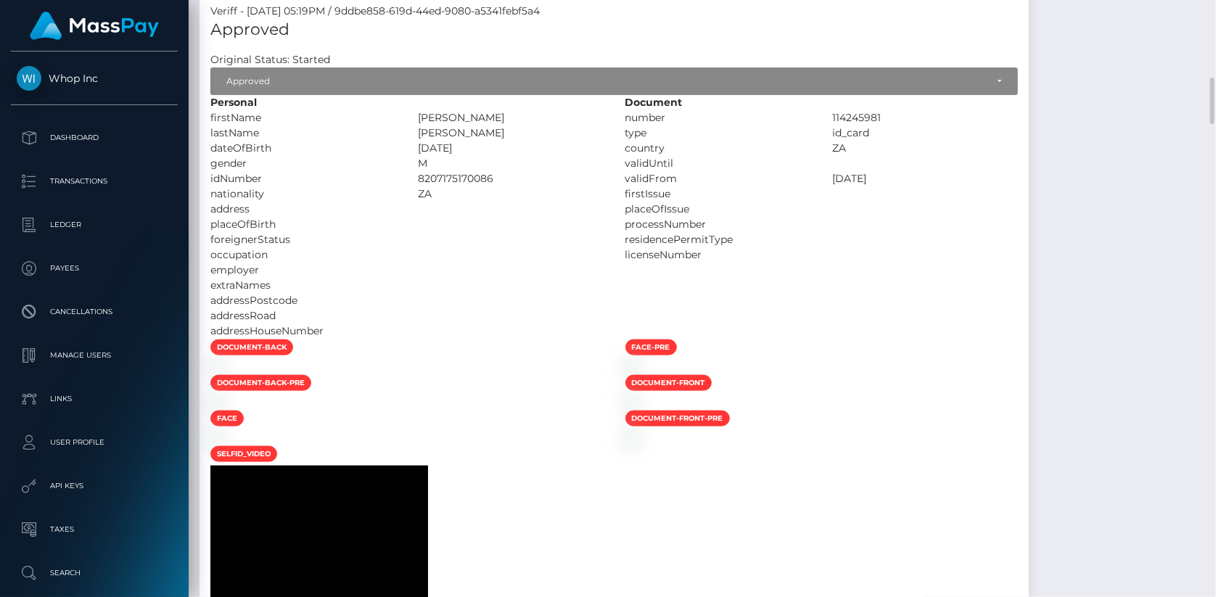  I want to click on div: addressRoad, so click(303, 316).